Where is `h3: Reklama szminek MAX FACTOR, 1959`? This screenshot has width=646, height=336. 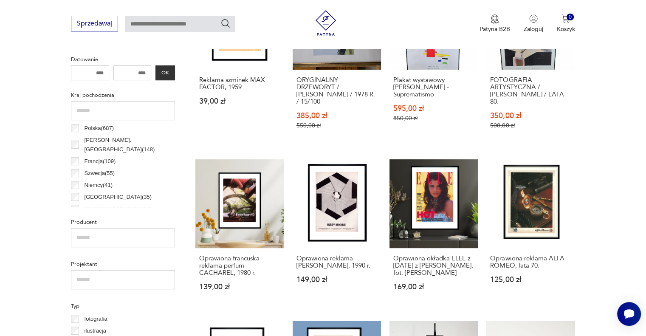 h3: Reklama szminek MAX FACTOR, 1959 is located at coordinates (239, 84).